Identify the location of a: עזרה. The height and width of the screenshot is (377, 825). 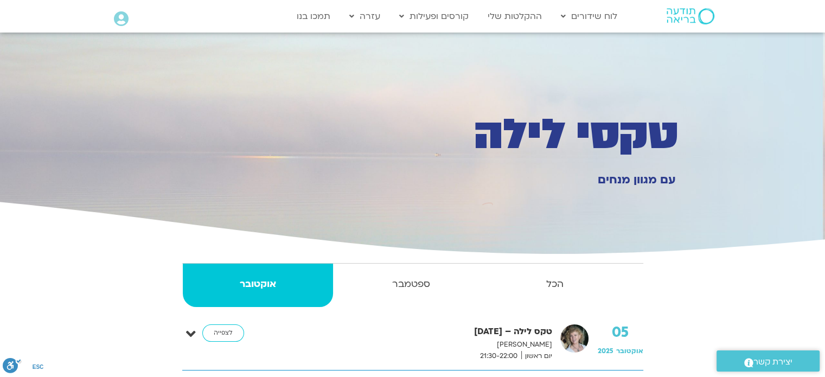
(364, 16).